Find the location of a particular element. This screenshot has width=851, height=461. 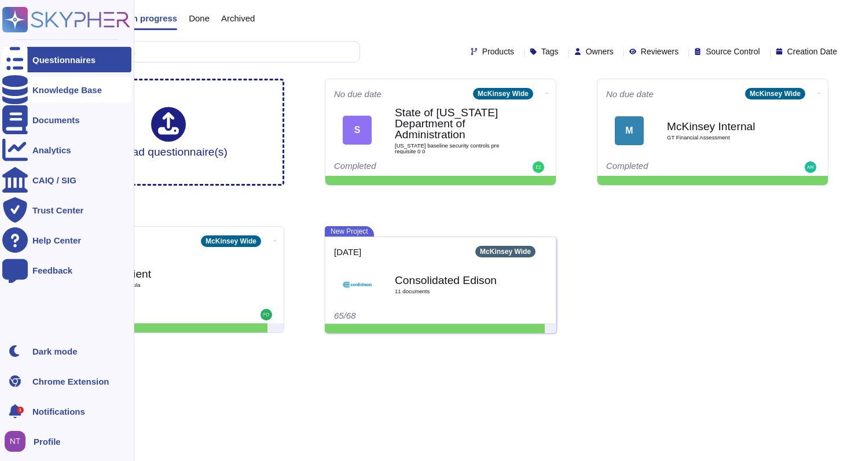

a: CAIQ / SIG is located at coordinates (67, 180).